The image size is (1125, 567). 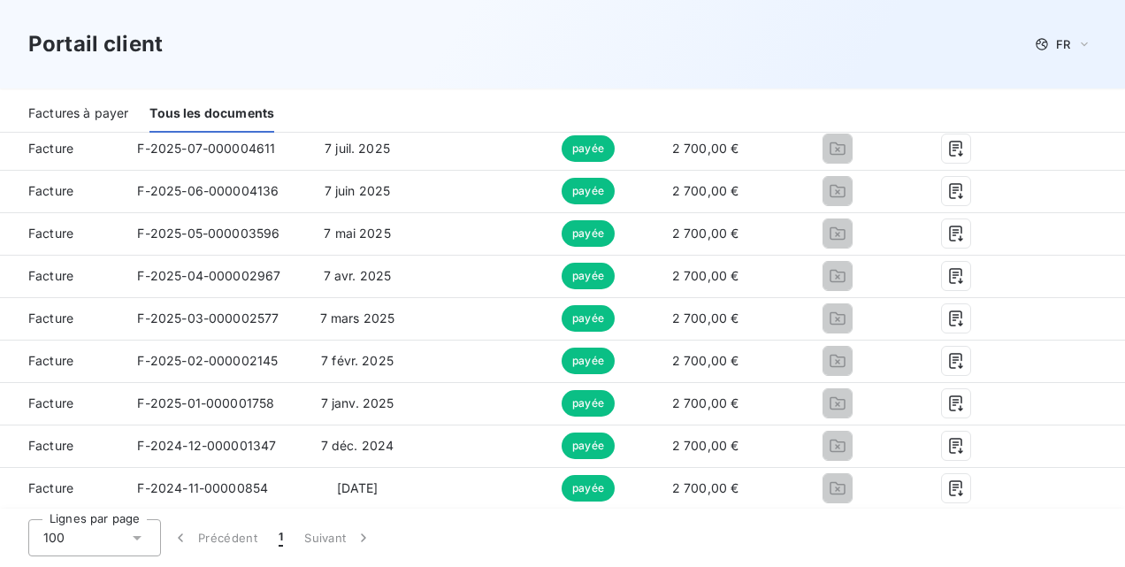 What do you see at coordinates (357, 148) in the screenshot?
I see `span: 7 juil. 2025` at bounding box center [357, 148].